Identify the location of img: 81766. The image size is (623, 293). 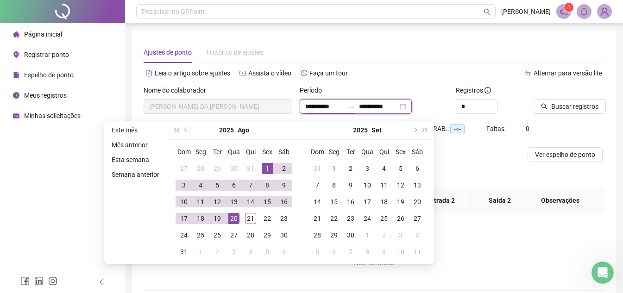
(604, 12).